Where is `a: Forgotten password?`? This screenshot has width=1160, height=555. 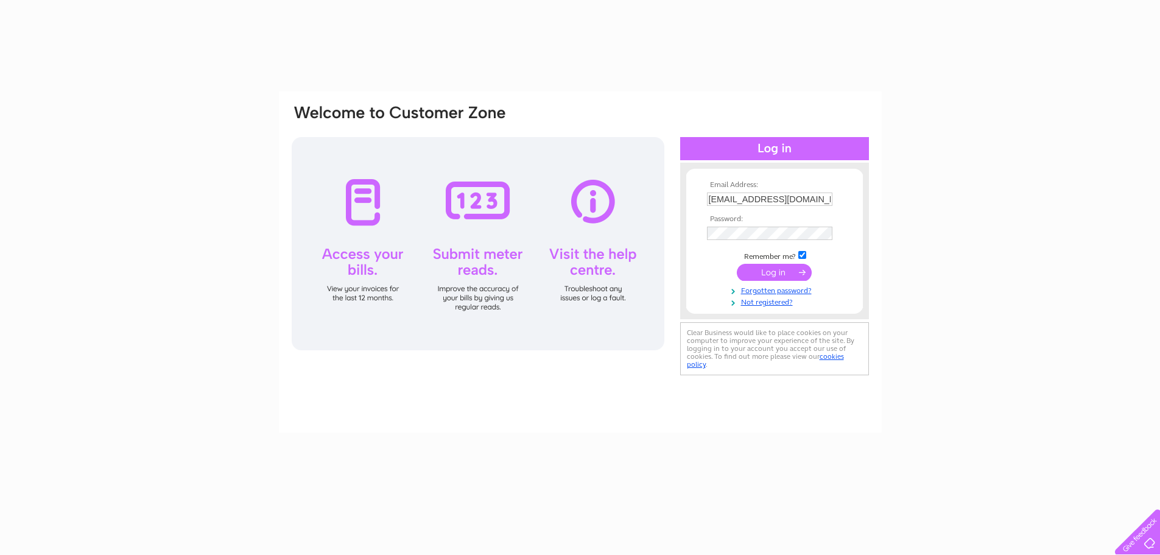
a: Forgotten password? is located at coordinates (775, 289).